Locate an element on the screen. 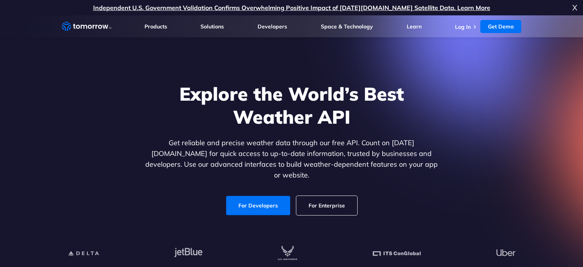  a: For Enterprise is located at coordinates (327, 205).